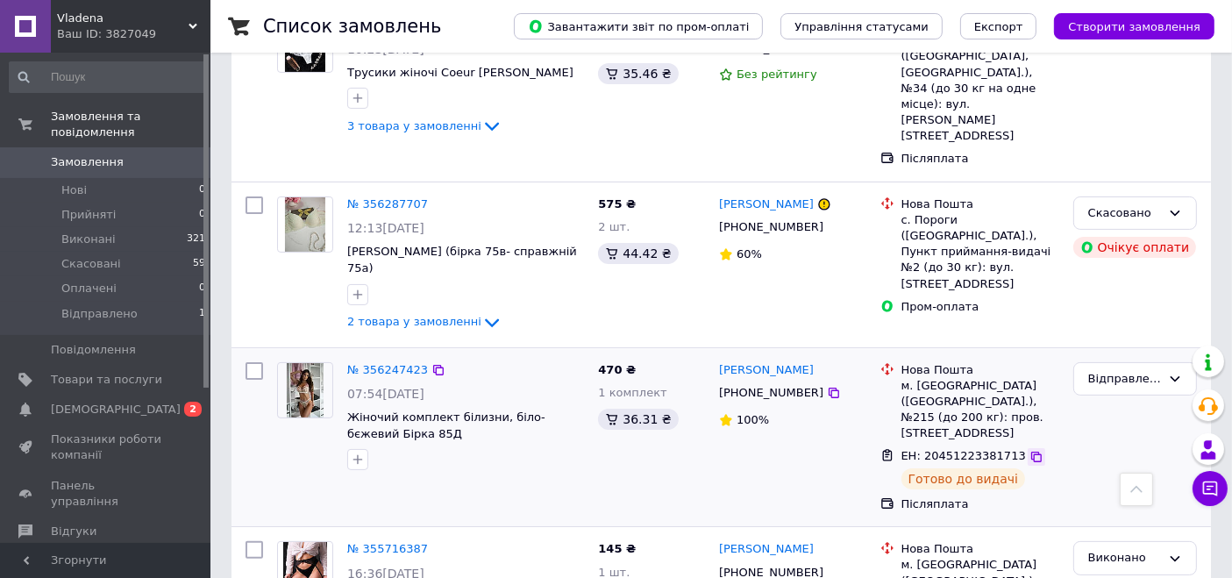 Image resolution: width=1232 pixels, height=578 pixels. I want to click on button: Чат з покупцем, so click(1210, 489).